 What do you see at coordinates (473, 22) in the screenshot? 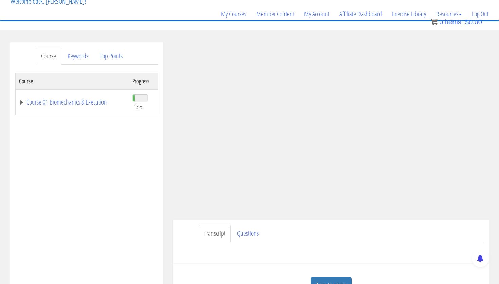
I see `bdi: 0.00` at bounding box center [473, 22].